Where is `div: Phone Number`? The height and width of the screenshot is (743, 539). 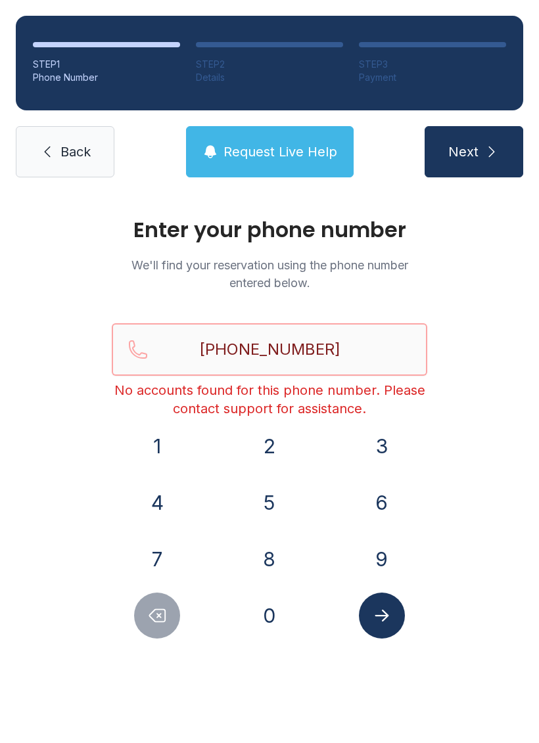
div: Phone Number is located at coordinates (106, 77).